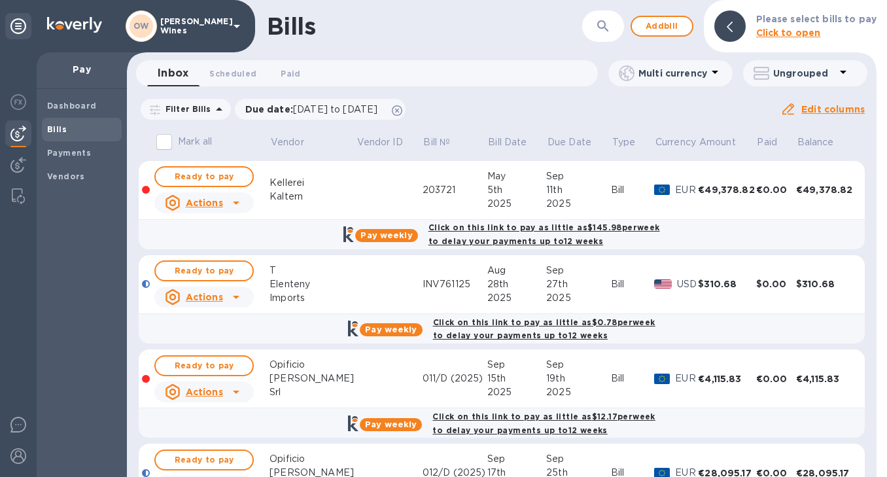 Image resolution: width=887 pixels, height=477 pixels. I want to click on div: €0.00, so click(776, 379).